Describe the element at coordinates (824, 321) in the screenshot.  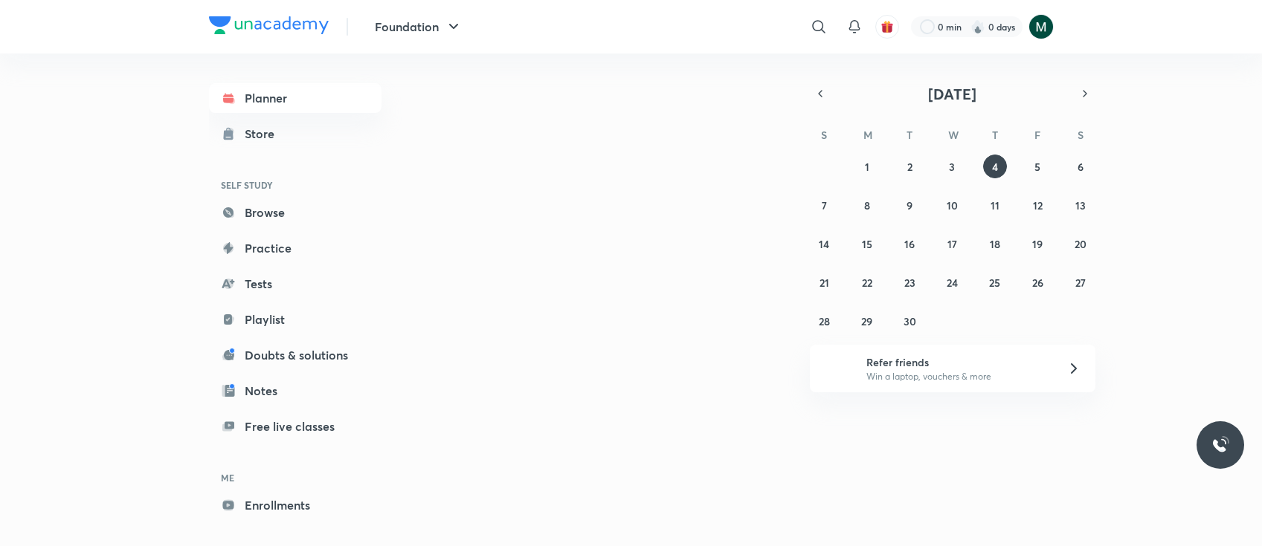
I see `abbr: September 28, 2025` at that location.